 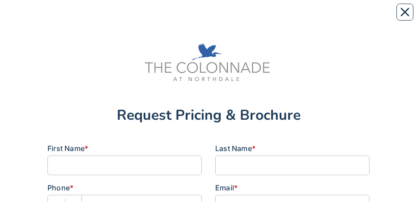 What do you see at coordinates (234, 149) in the screenshot?
I see `span: Last Name` at bounding box center [234, 149].